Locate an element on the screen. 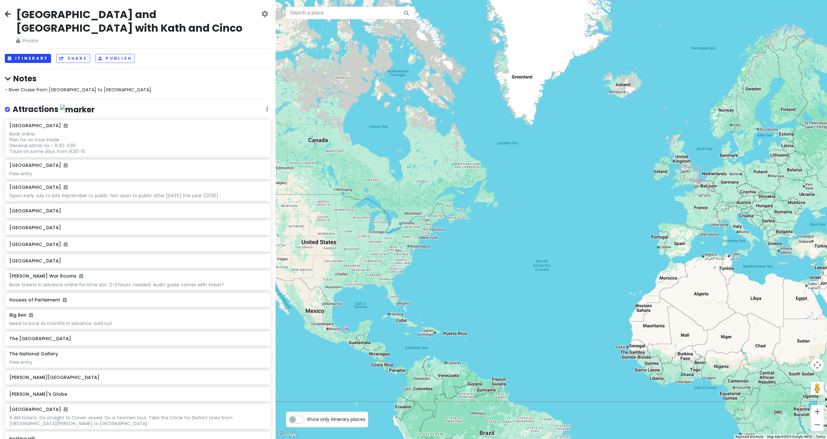  div: Magdalen College is located at coordinates (687, 172).